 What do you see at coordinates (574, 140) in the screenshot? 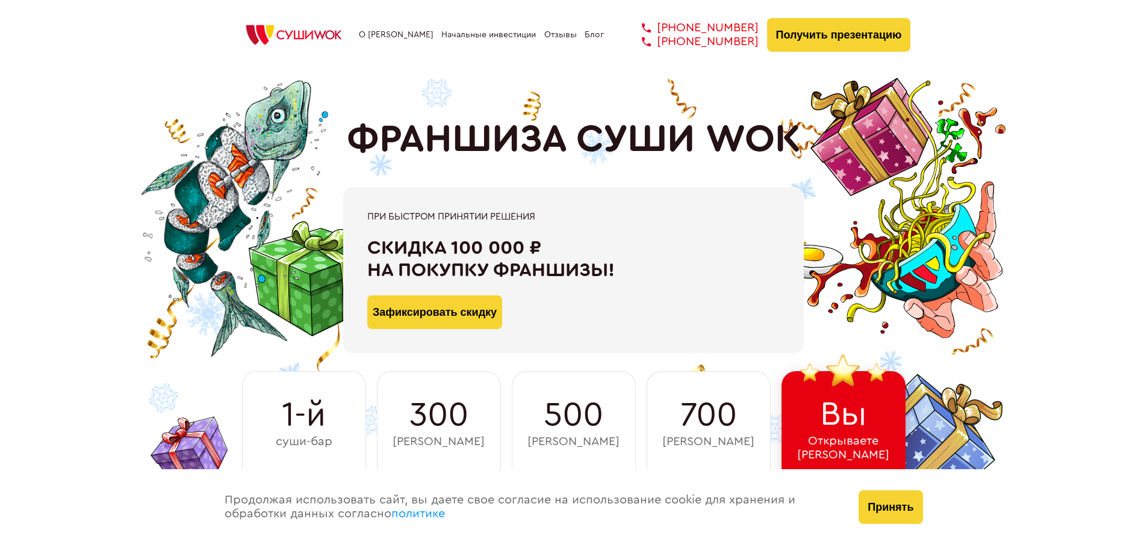
I see `h1: ФРАНШИЗА СУШИ WOK` at bounding box center [574, 140].